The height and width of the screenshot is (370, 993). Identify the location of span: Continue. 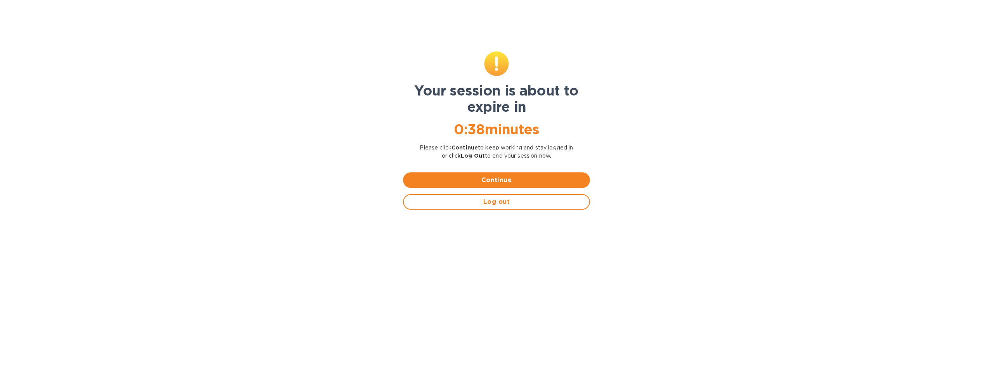
(497, 180).